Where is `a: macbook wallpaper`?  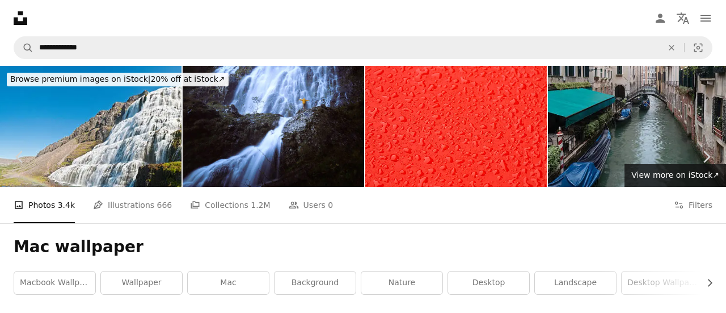 a: macbook wallpaper is located at coordinates (54, 282).